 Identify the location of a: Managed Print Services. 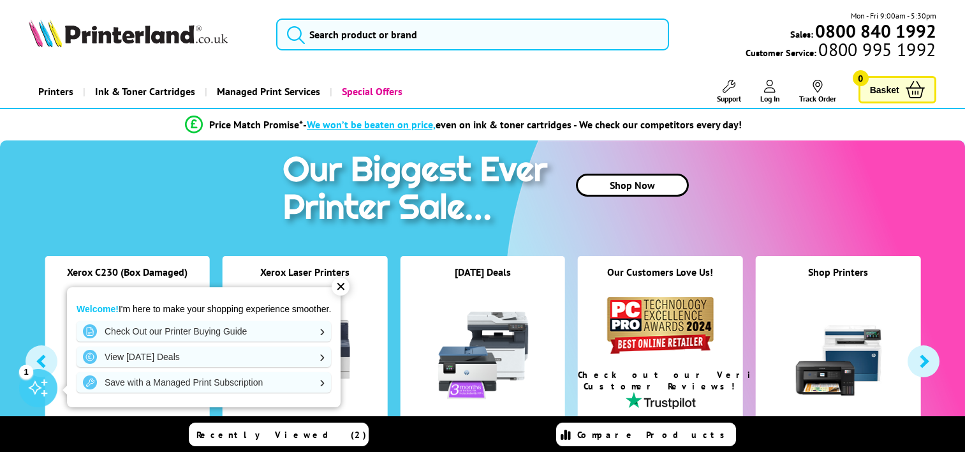
(267, 91).